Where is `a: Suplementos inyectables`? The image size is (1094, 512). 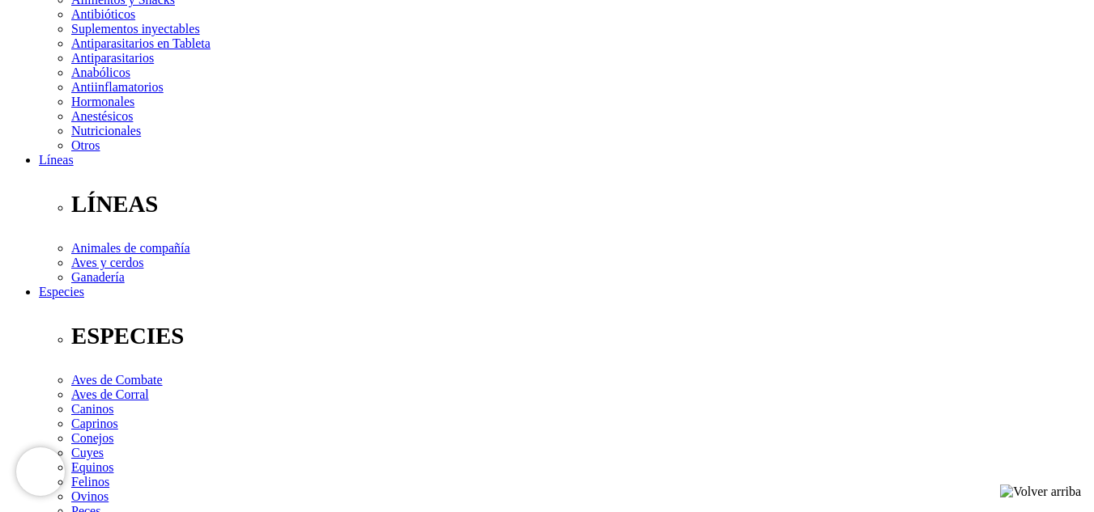 a: Suplementos inyectables is located at coordinates (135, 28).